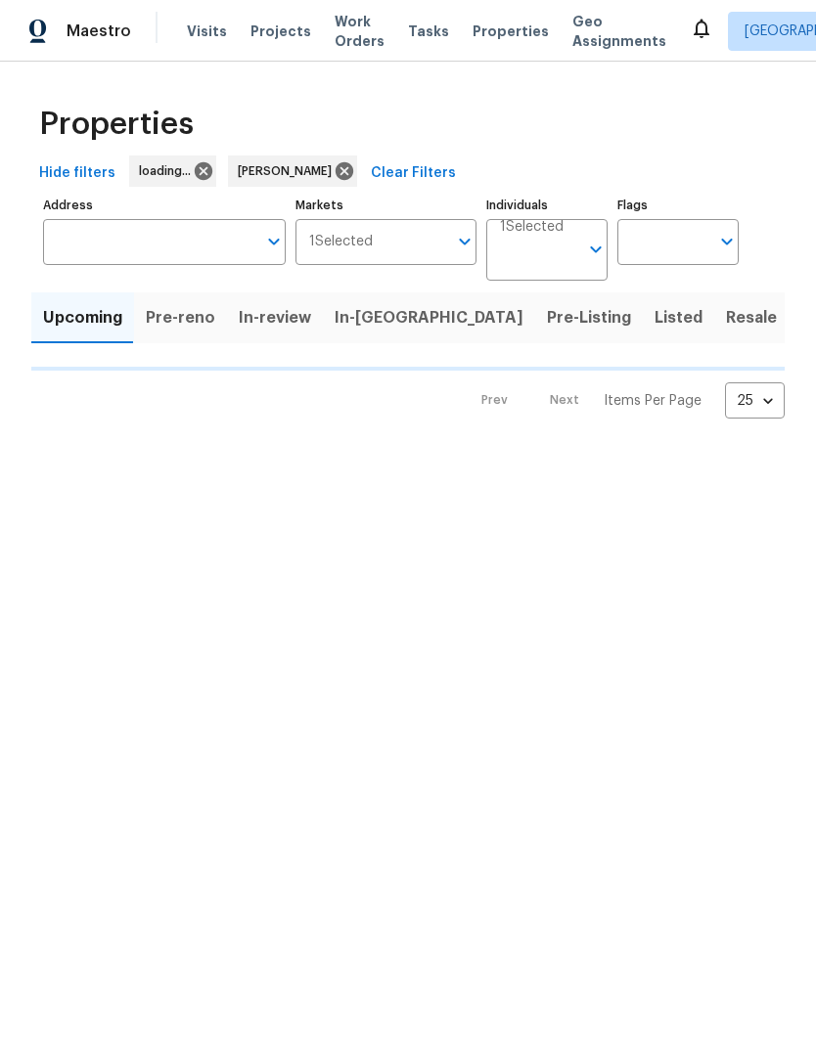  I want to click on span: Pre-reno, so click(180, 318).